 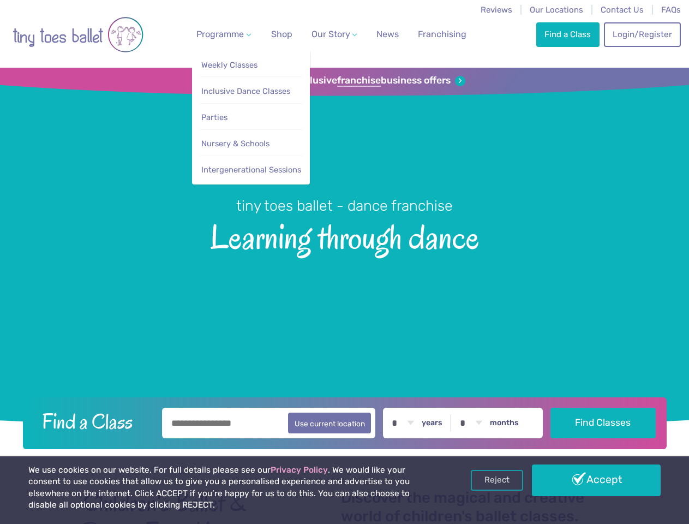 I want to click on a: Shop, so click(x=281, y=34).